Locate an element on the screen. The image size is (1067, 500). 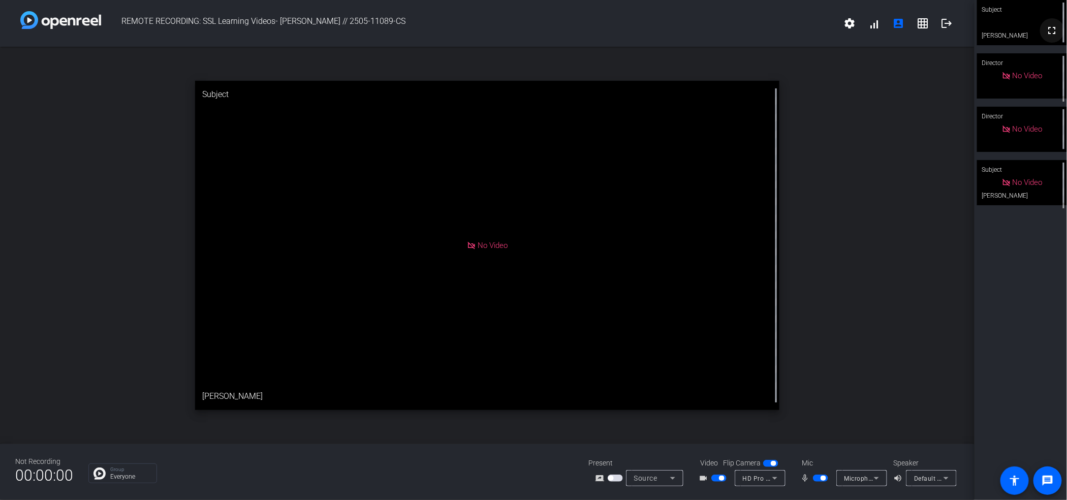
mat-icon: message is located at coordinates (1048, 481).